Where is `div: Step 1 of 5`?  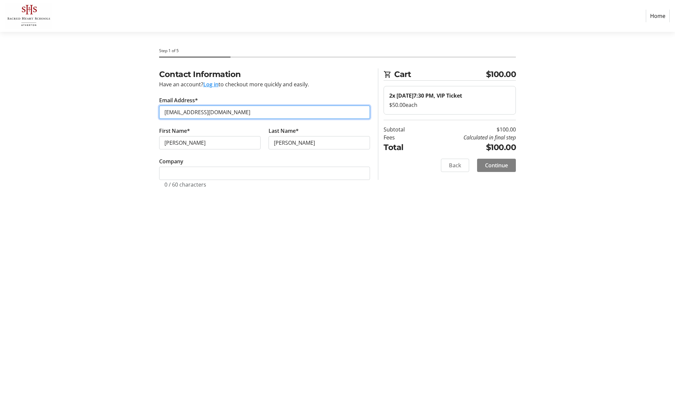
div: Step 1 of 5 is located at coordinates (338, 51).